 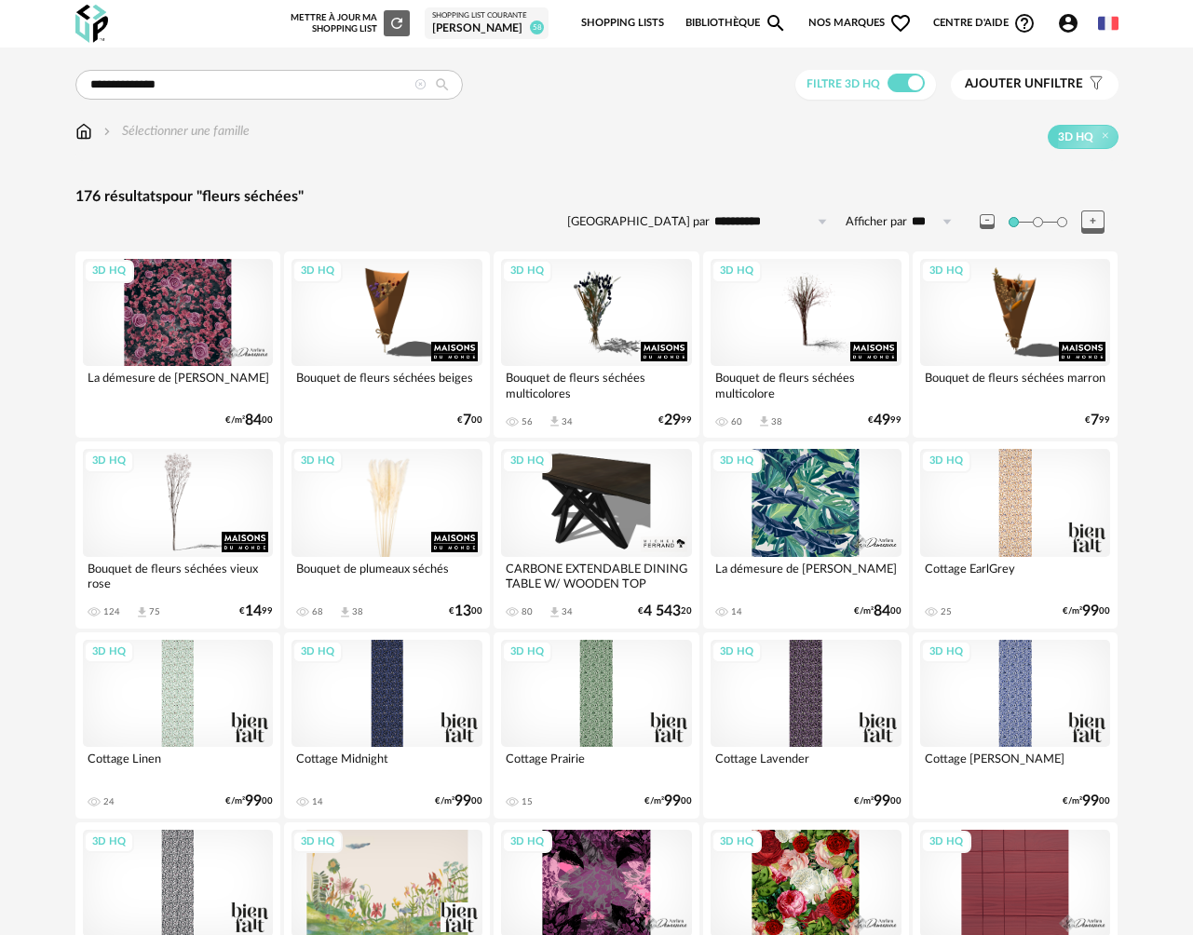 I want to click on div: € 20, so click(x=665, y=611).